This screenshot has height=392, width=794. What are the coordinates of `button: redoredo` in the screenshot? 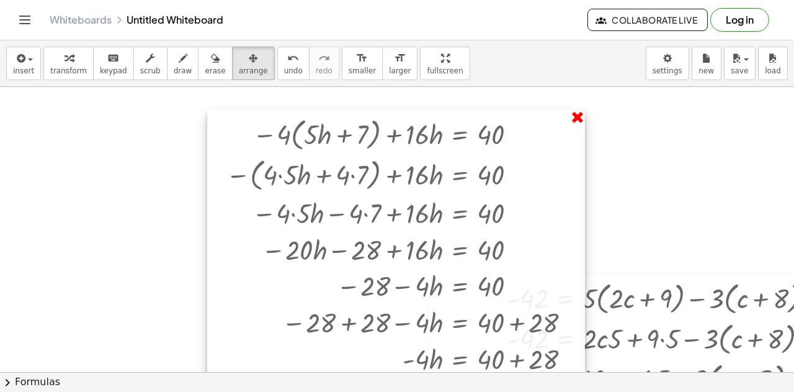 It's located at (324, 63).